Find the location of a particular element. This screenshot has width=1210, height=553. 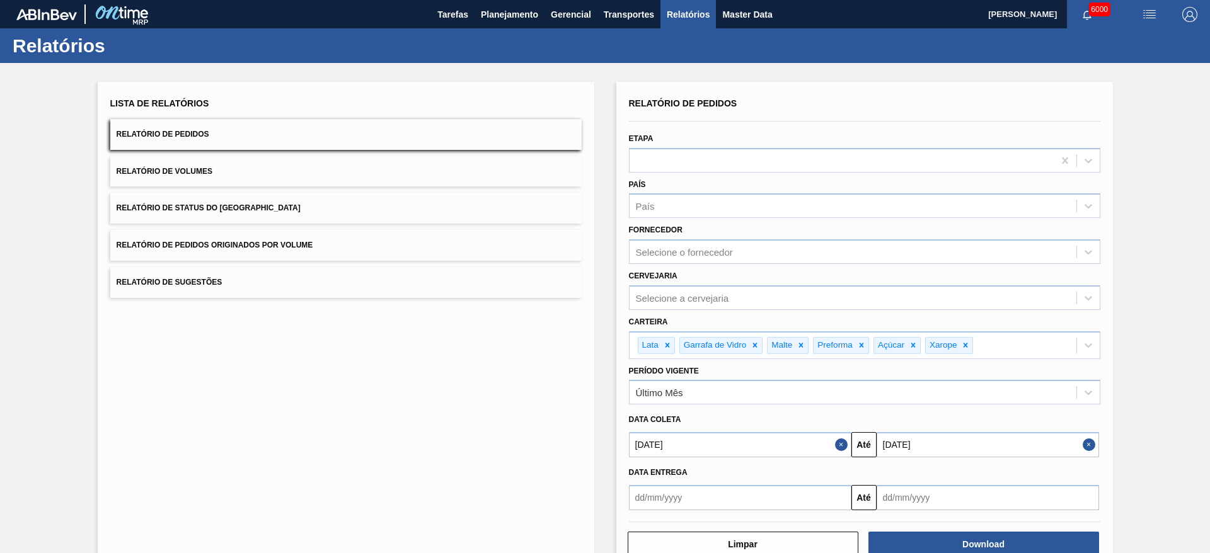

div: Xarope is located at coordinates (942, 345).